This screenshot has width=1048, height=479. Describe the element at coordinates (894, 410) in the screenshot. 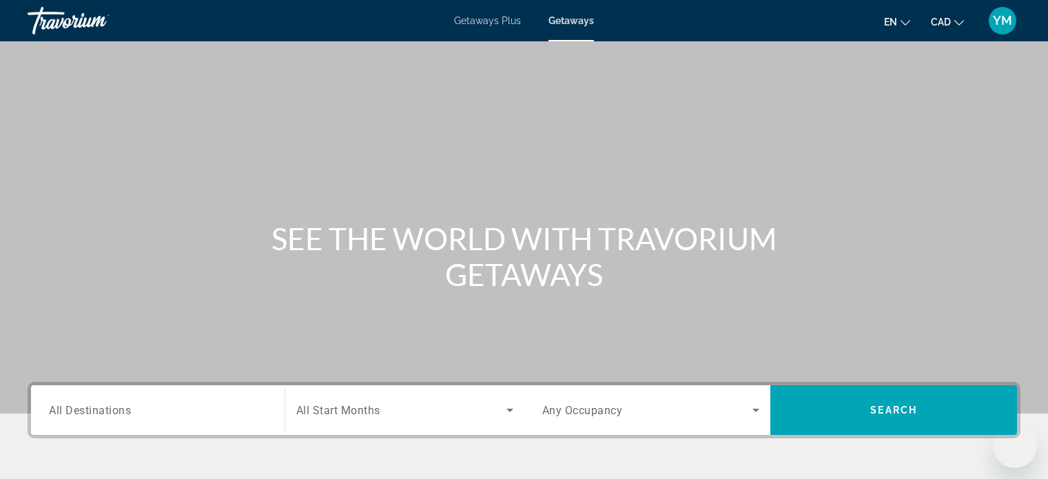

I see `span: Search` at that location.